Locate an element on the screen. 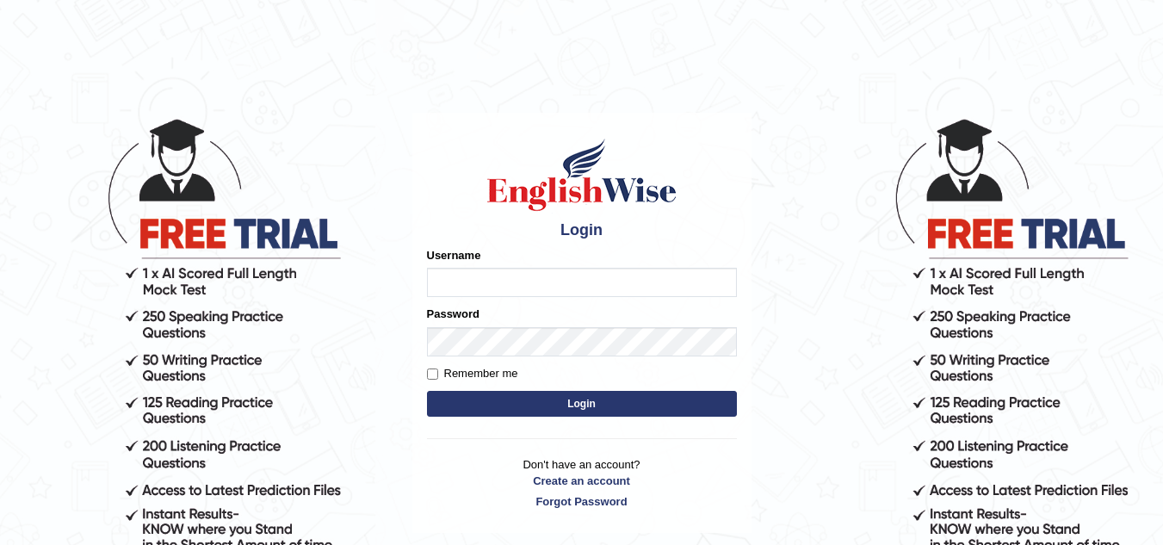 The height and width of the screenshot is (545, 1163). input: Remember me is located at coordinates (432, 374).